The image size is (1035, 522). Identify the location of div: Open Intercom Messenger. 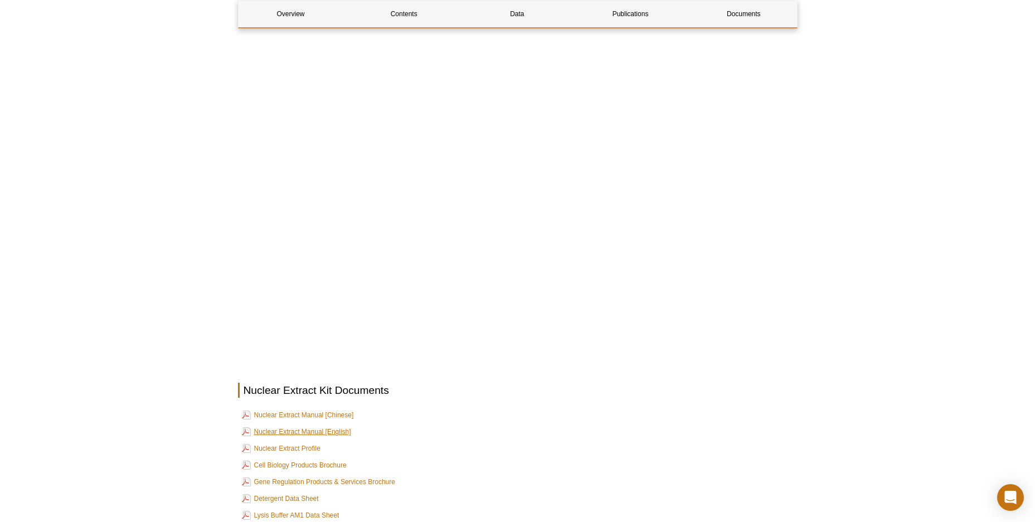
(1011, 498).